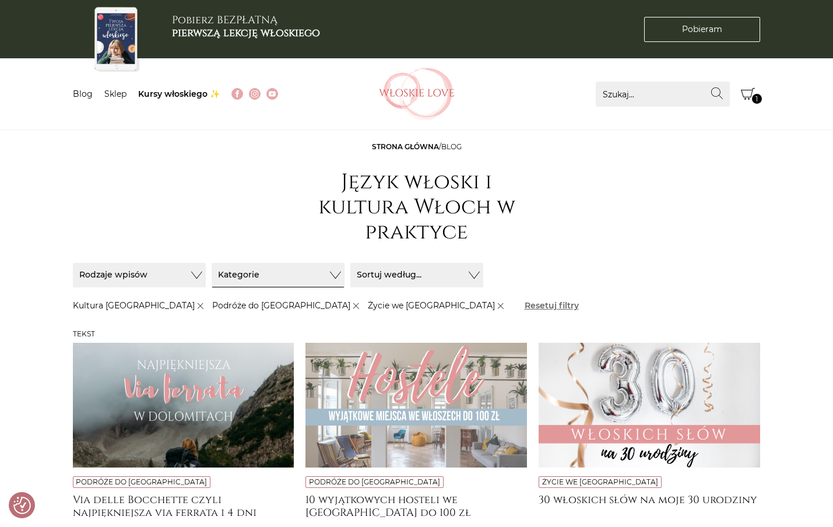 The image size is (833, 527). I want to click on img: Włoskielove, so click(417, 94).